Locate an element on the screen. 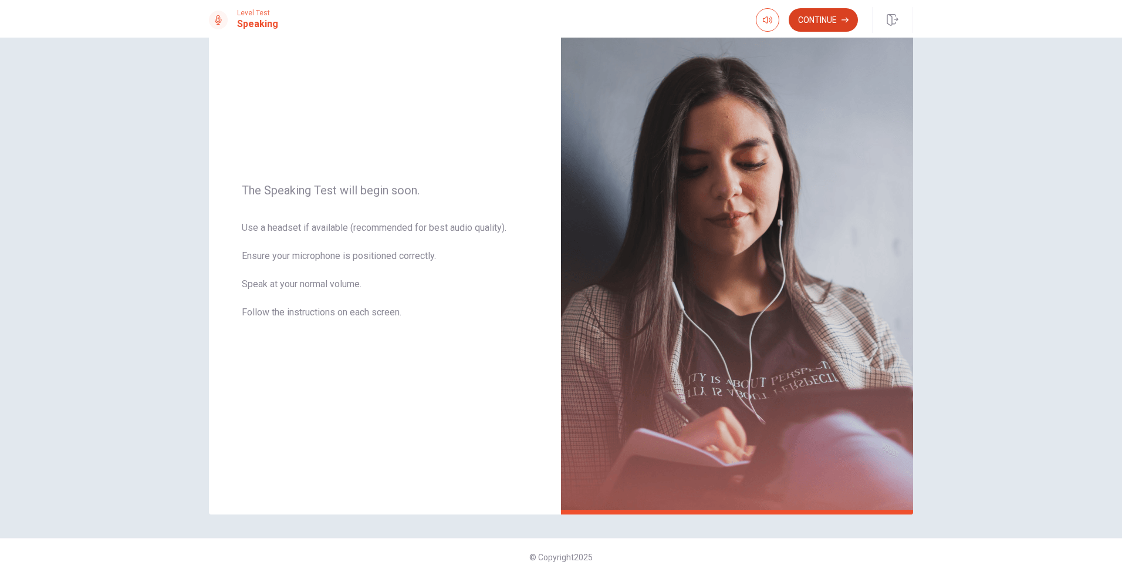 This screenshot has width=1122, height=565. span: Level Test is located at coordinates (258, 13).